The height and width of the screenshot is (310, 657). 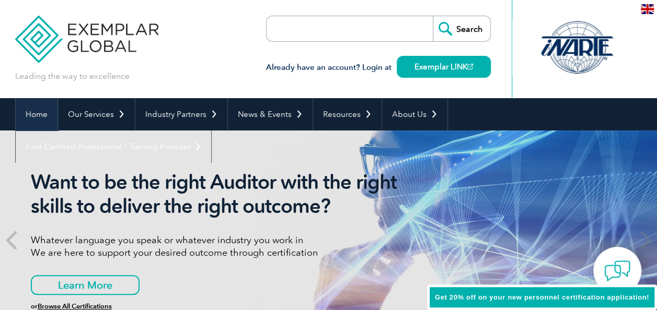 What do you see at coordinates (181, 114) in the screenshot?
I see `a: Industry Partners` at bounding box center [181, 114].